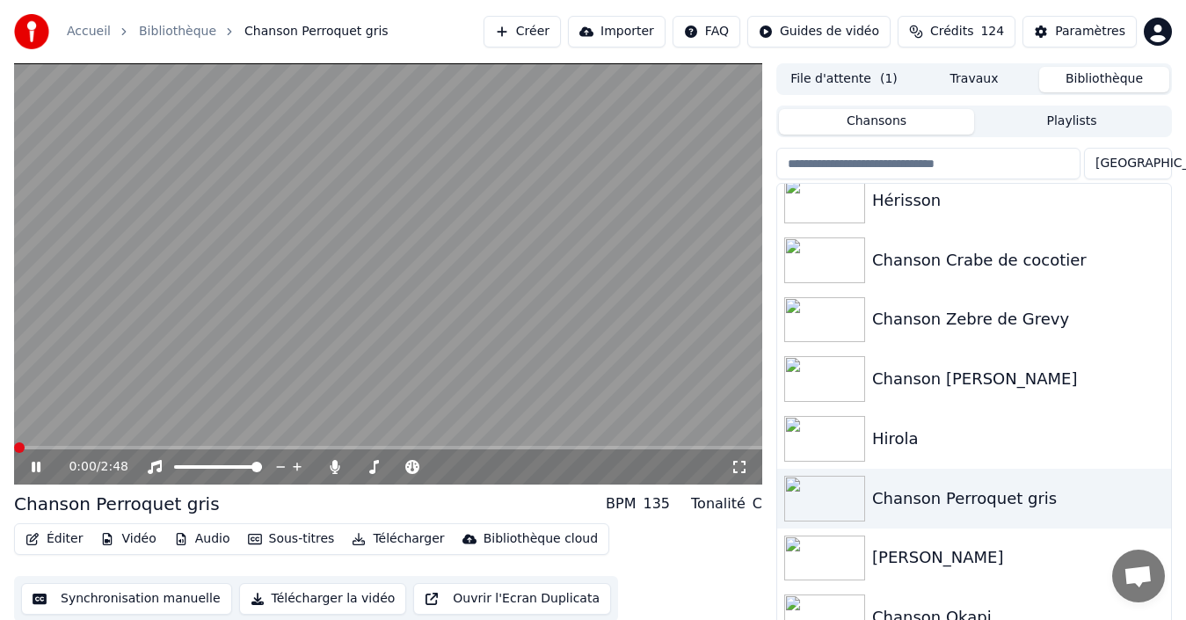 The height and width of the screenshot is (620, 1186). I want to click on div: BPM, so click(621, 504).